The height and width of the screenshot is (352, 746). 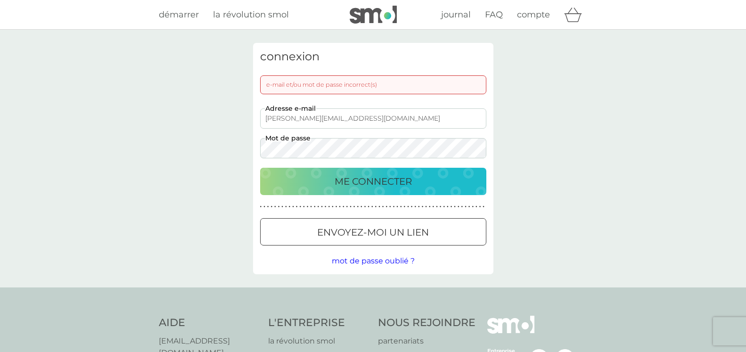 I want to click on h4: L'ENTREPRISE, so click(x=318, y=323).